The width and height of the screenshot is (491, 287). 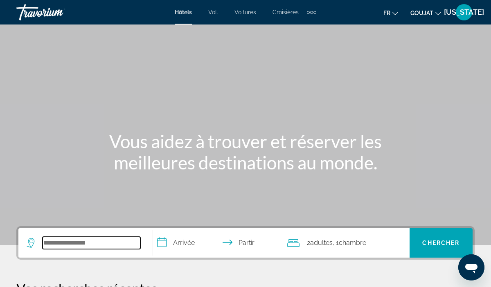 What do you see at coordinates (421, 13) in the screenshot?
I see `font: GOUJAT` at bounding box center [421, 13].